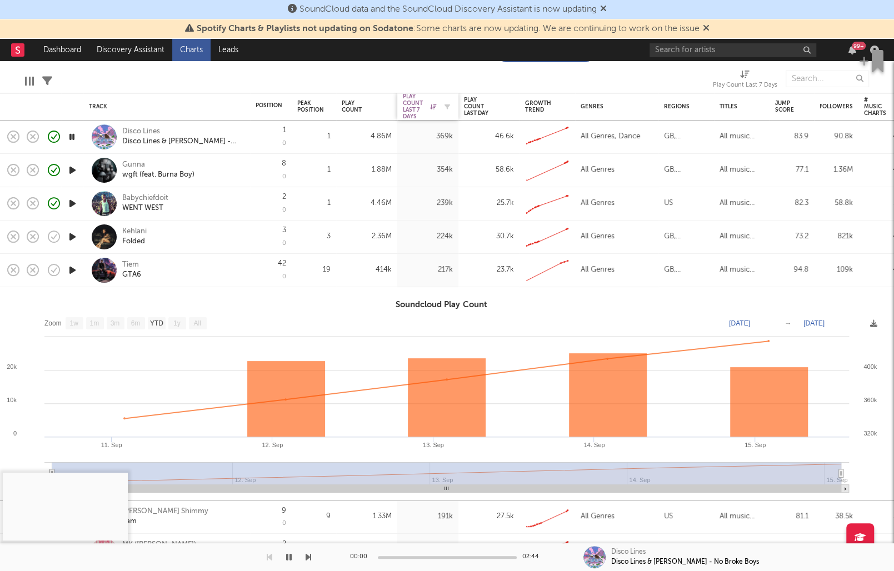 The height and width of the screenshot is (571, 894). What do you see at coordinates (47, 81) in the screenshot?
I see `div: Filters` at bounding box center [47, 81].